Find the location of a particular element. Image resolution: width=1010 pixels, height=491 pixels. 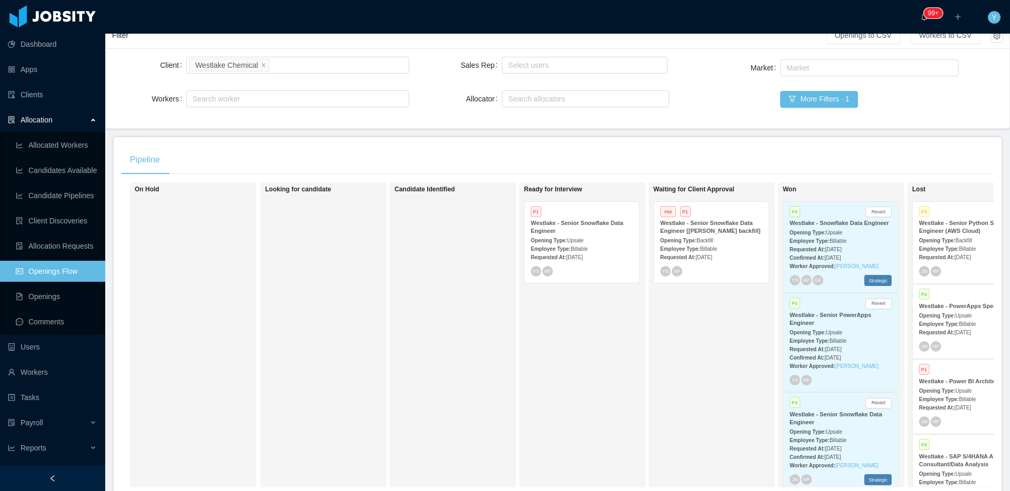

label: Sales Rep is located at coordinates (481, 65).